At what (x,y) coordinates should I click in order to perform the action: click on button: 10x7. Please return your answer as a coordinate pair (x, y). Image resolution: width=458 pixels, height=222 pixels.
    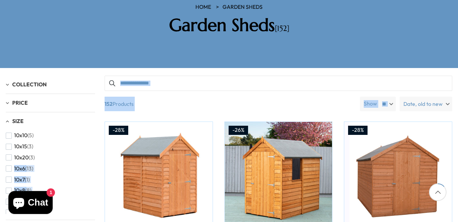
    Looking at the image, I should click on (18, 179).